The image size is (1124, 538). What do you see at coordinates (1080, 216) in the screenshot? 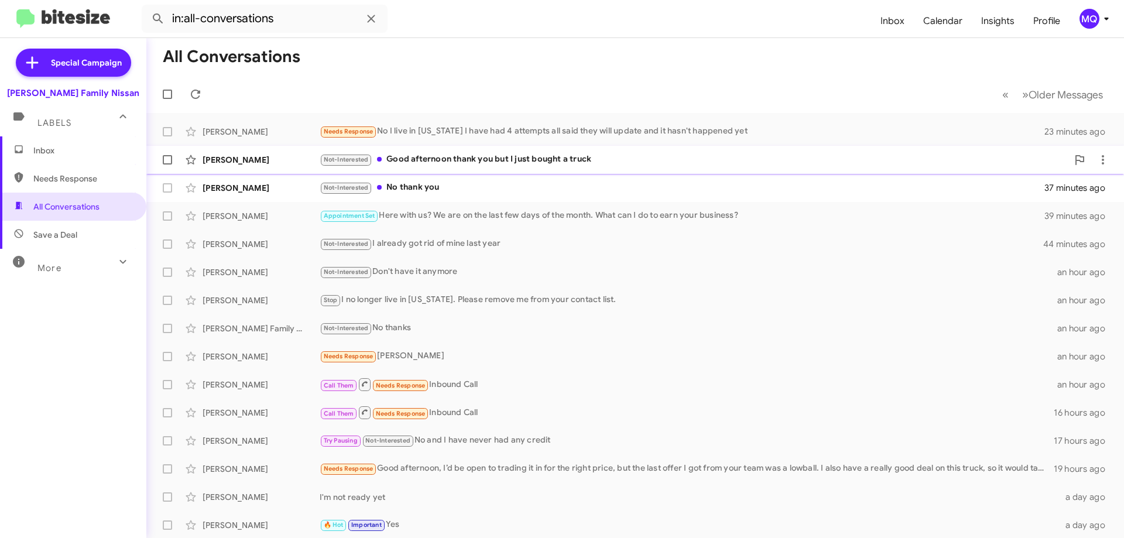
I see `div: 39 minutes ago` at bounding box center [1080, 216].